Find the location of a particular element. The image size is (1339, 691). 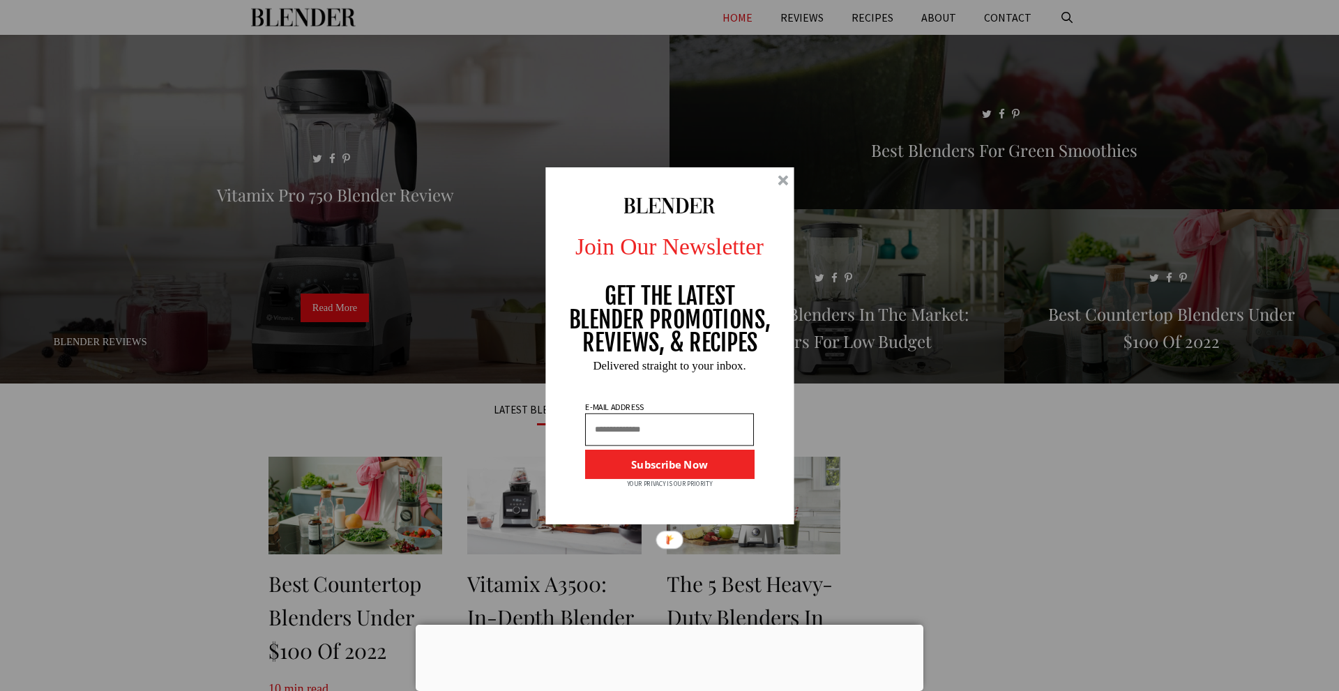

p: GET THE LATEST BLENDER PROMOTIONS, REVIEWS, & RECIPES is located at coordinates (669, 319).